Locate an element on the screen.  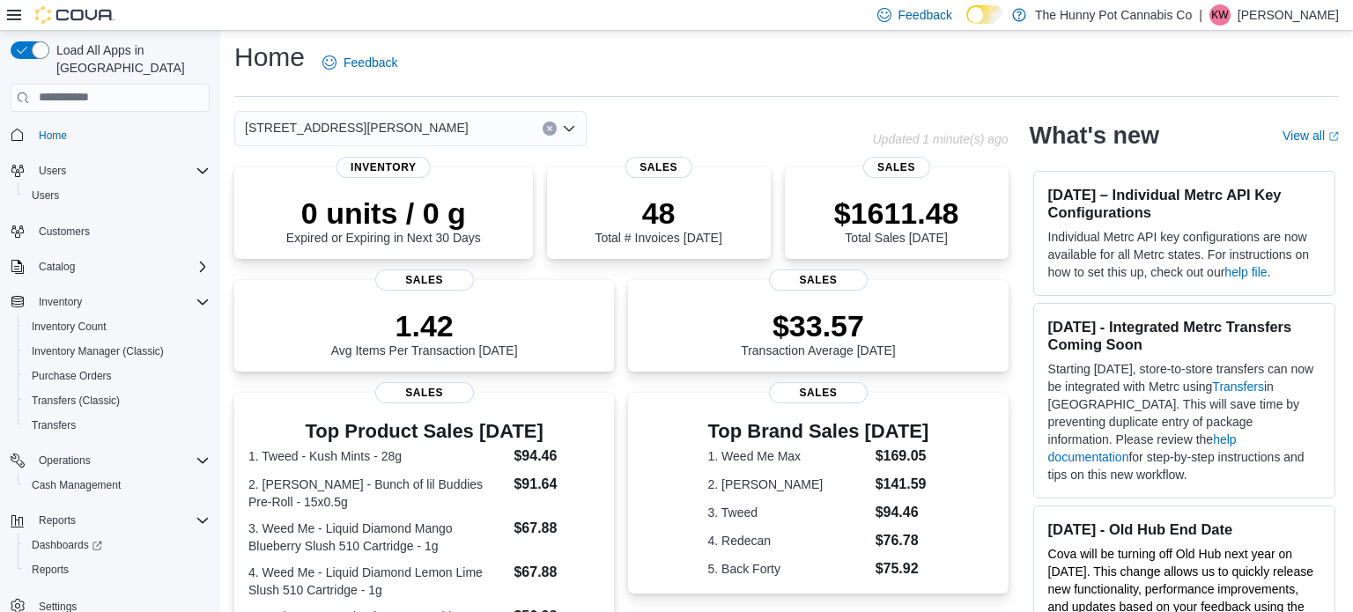
dt: 4. Redecan is located at coordinates (789, 541).